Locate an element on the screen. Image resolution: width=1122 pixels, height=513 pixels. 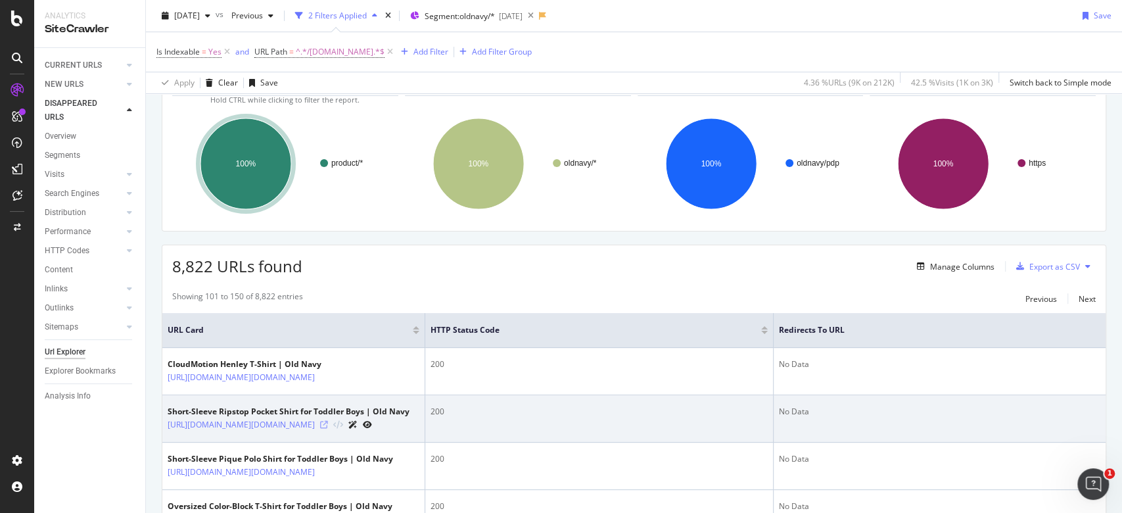
div: Oversized Color-Block T-Shirt for Toddler Boys | Old Navy is located at coordinates (280, 506).